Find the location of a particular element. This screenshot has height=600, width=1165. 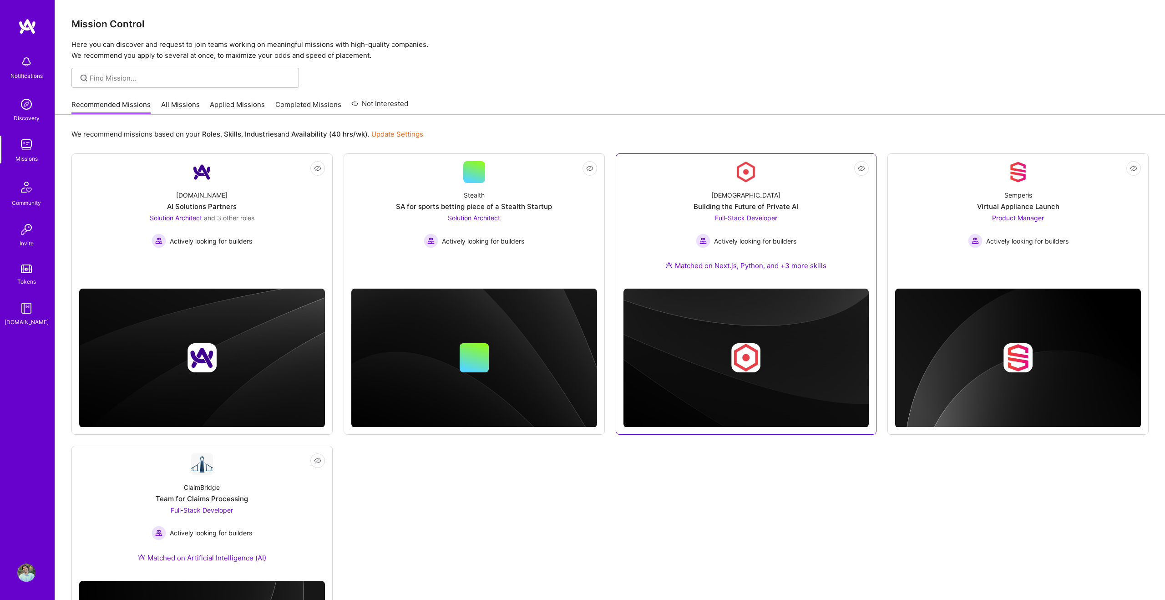

a: Not Interested is located at coordinates (380, 107).